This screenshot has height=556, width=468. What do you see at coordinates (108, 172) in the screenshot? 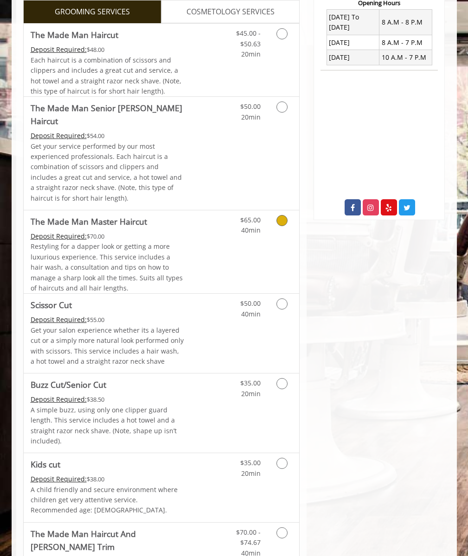
I see `p: Get your service performed by our most experienced professionals. Each haircut is a combination o...` at bounding box center [108, 172].